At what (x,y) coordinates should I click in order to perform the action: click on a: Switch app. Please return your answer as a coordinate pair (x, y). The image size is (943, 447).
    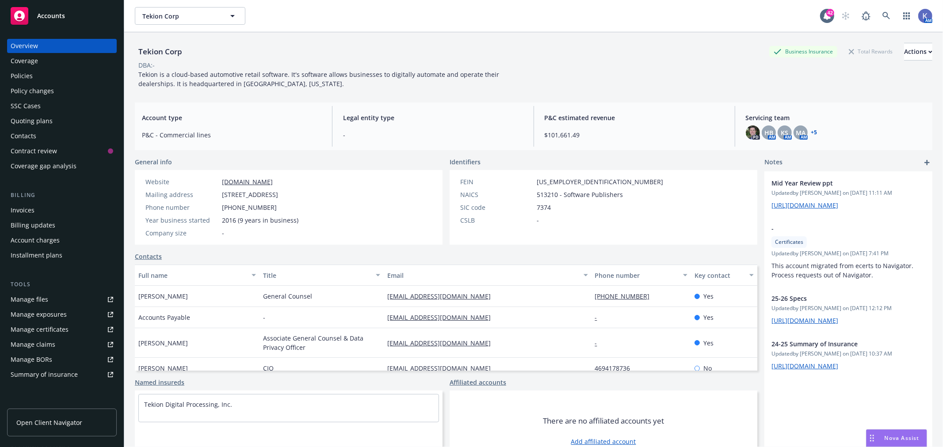
    Looking at the image, I should click on (907, 16).